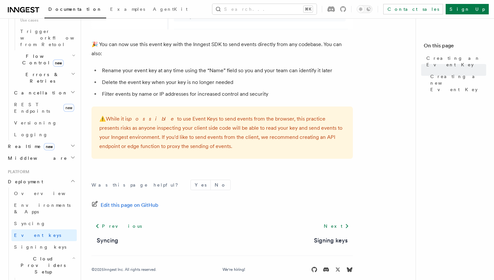 The width and height of the screenshot is (494, 280). Describe the element at coordinates (222, 133) in the screenshot. I see `p: While it is to use Event Keys to send events from the browser, this practice presents risks as an...` at that location.